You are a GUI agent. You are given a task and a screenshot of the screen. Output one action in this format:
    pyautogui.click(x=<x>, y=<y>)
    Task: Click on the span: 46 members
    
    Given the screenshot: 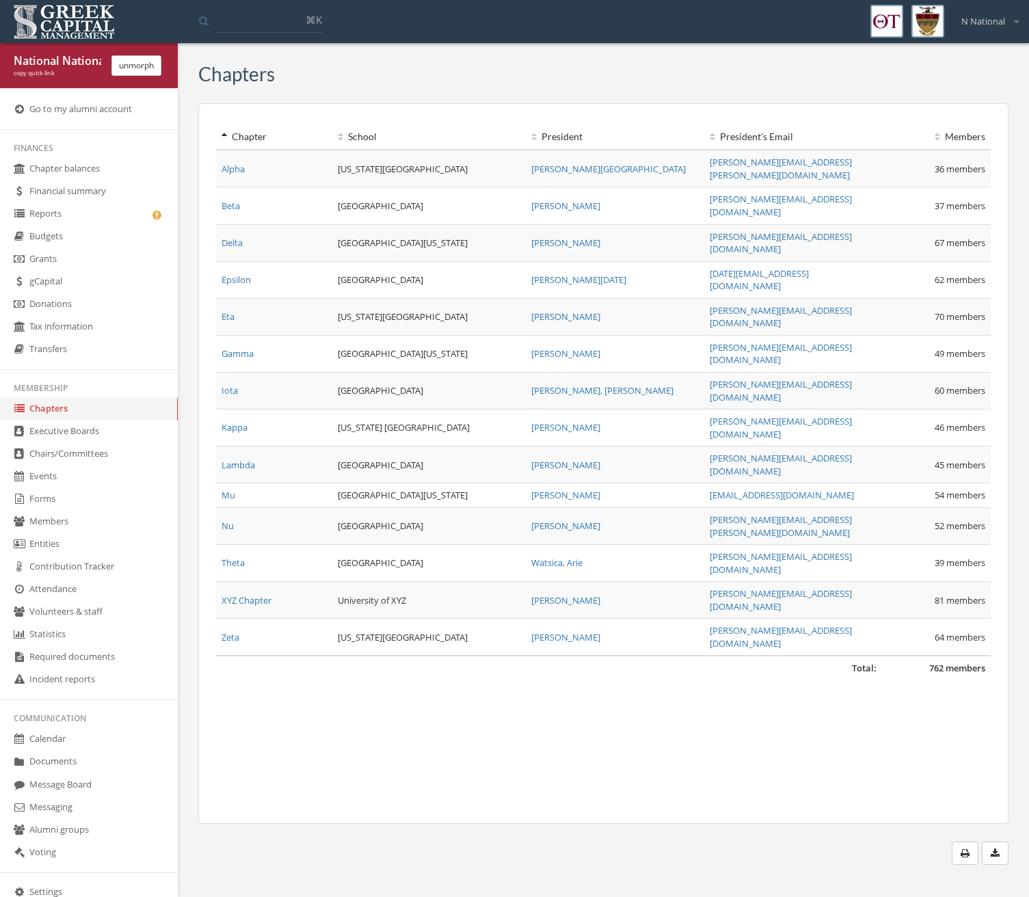 What is the action you would take?
    pyautogui.click(x=960, y=427)
    